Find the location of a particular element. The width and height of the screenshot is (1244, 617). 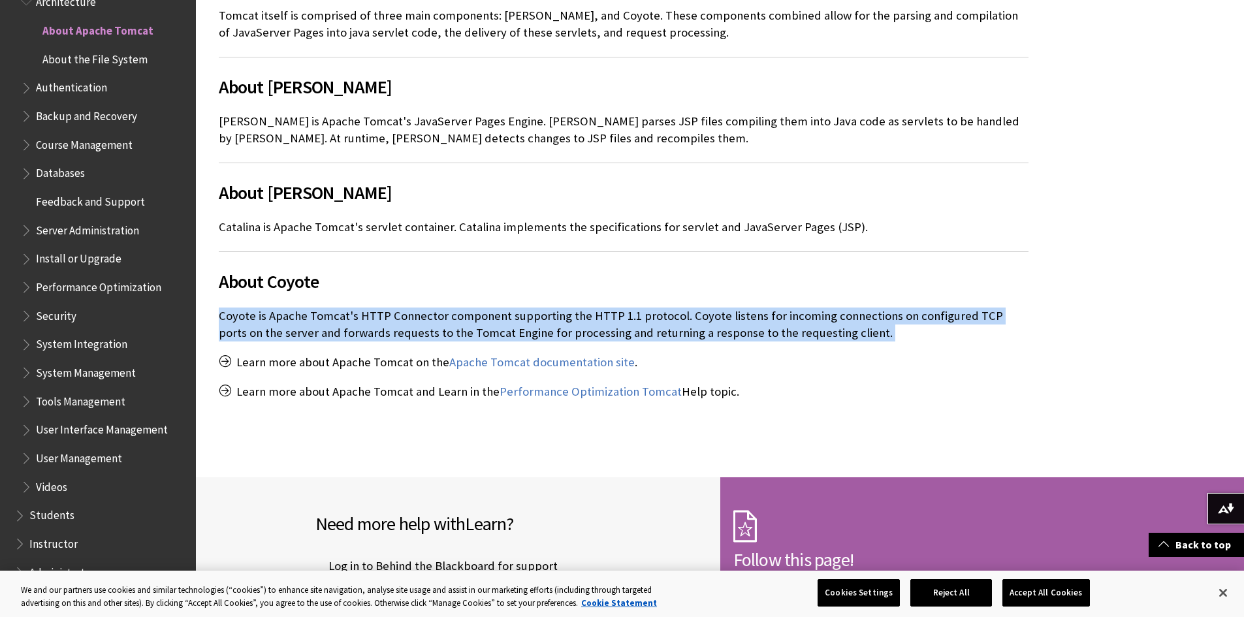

span: User Interface Management is located at coordinates (102, 428).